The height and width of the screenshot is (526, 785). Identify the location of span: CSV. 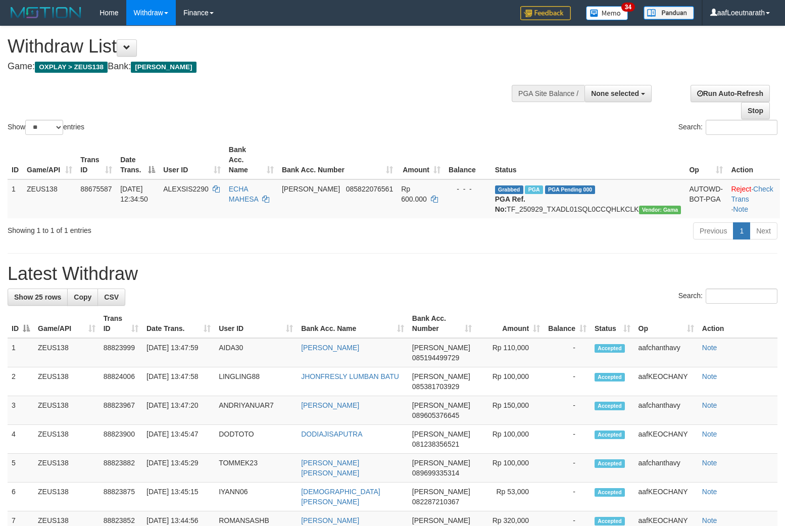
(111, 297).